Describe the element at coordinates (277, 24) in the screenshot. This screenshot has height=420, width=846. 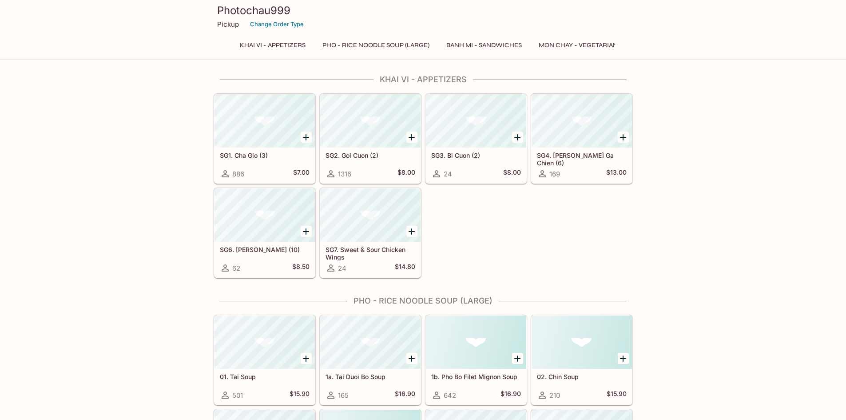
I see `button: Change Order Type` at that location.